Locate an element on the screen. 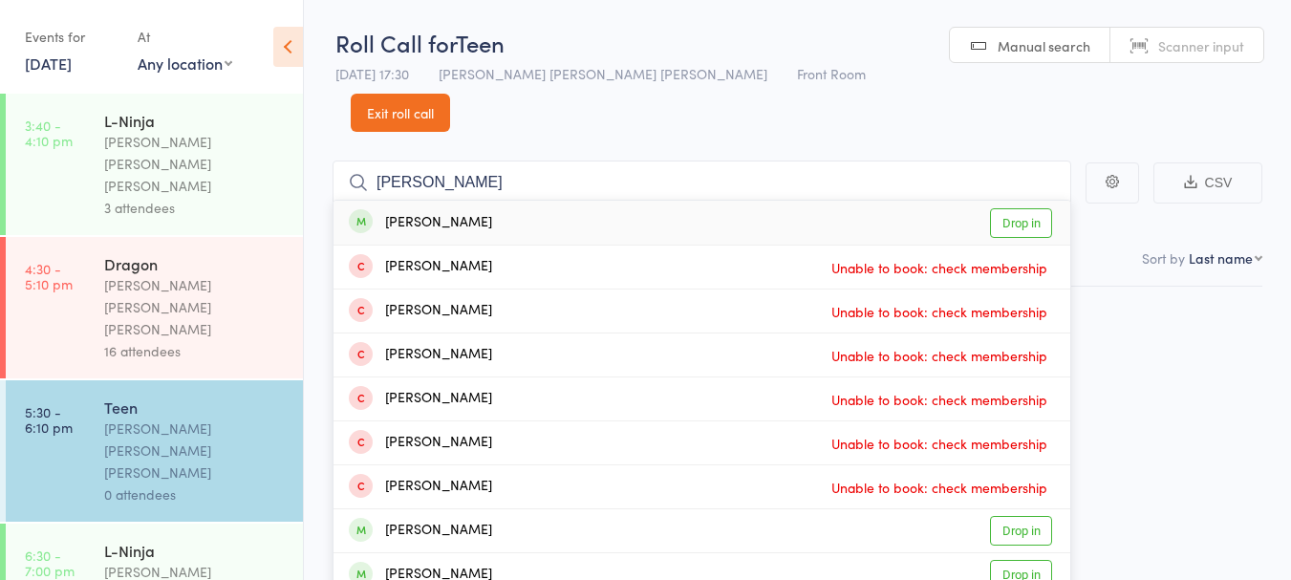  time: 3:40 - 4:10 pm is located at coordinates (49, 133).